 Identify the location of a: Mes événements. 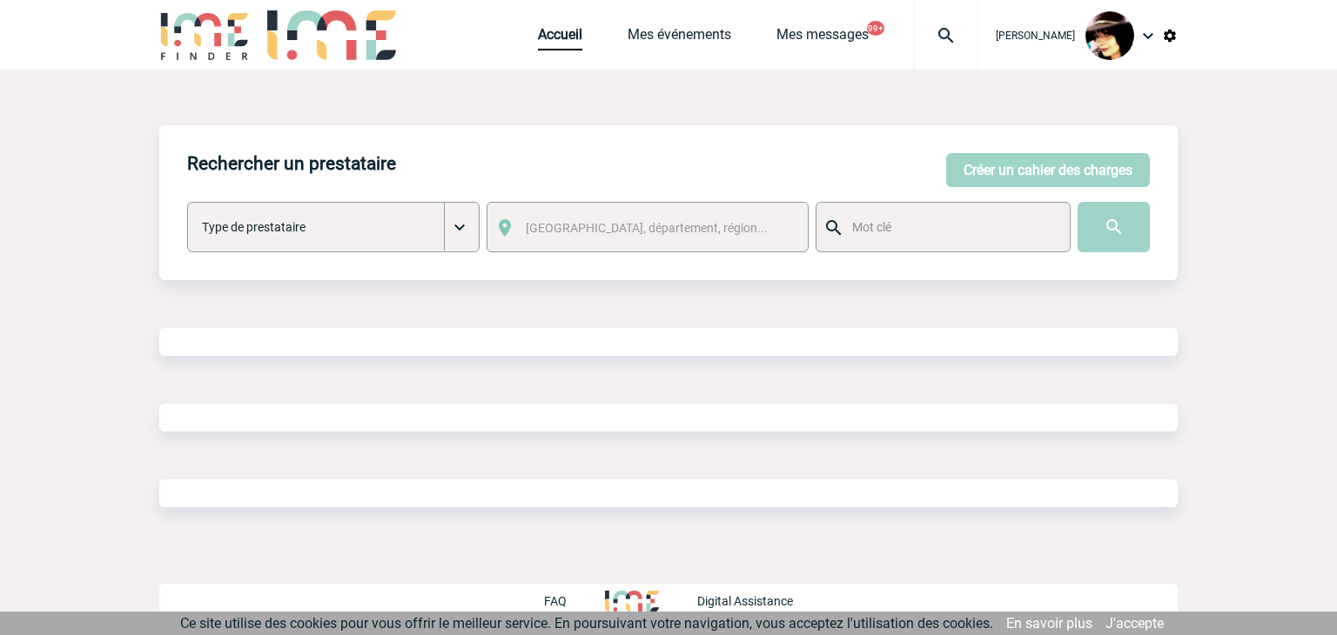
(679, 38).